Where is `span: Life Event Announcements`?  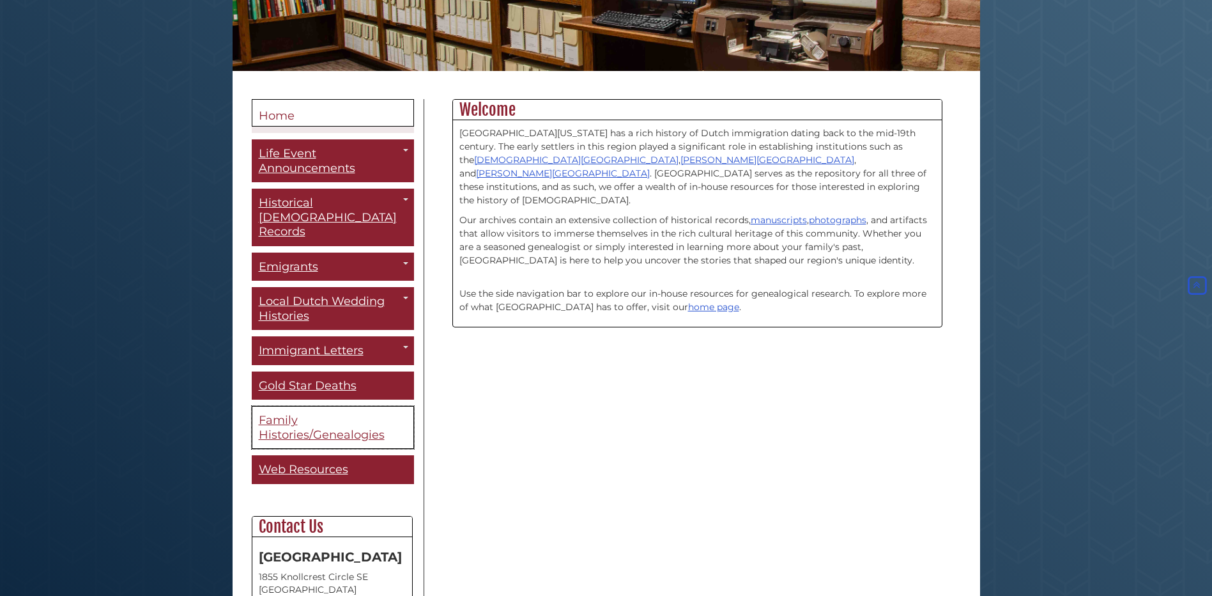
span: Life Event Announcements is located at coordinates (307, 160).